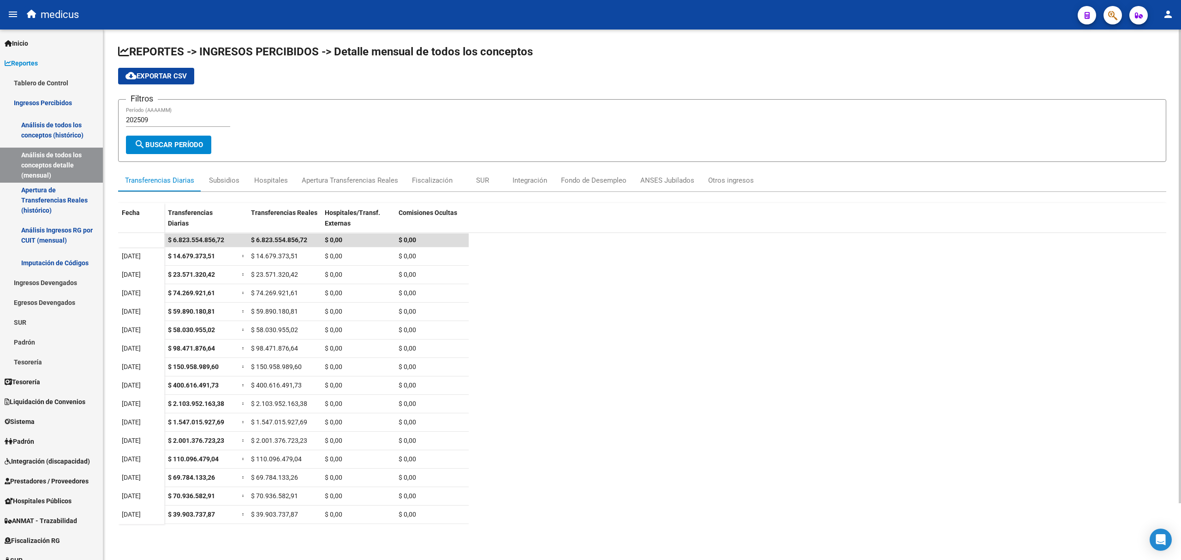 Image resolution: width=1181 pixels, height=560 pixels. What do you see at coordinates (428, 213) in the screenshot?
I see `span: Comisiones Ocultas` at bounding box center [428, 213].